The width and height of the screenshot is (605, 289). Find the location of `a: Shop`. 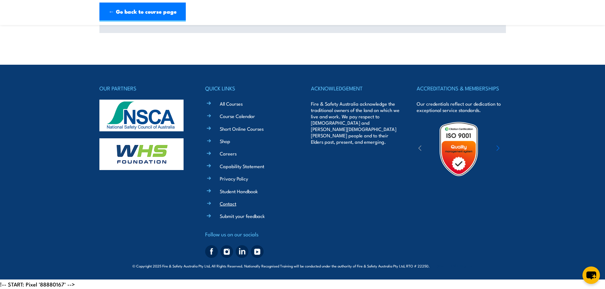

a: Shop is located at coordinates (225, 141).